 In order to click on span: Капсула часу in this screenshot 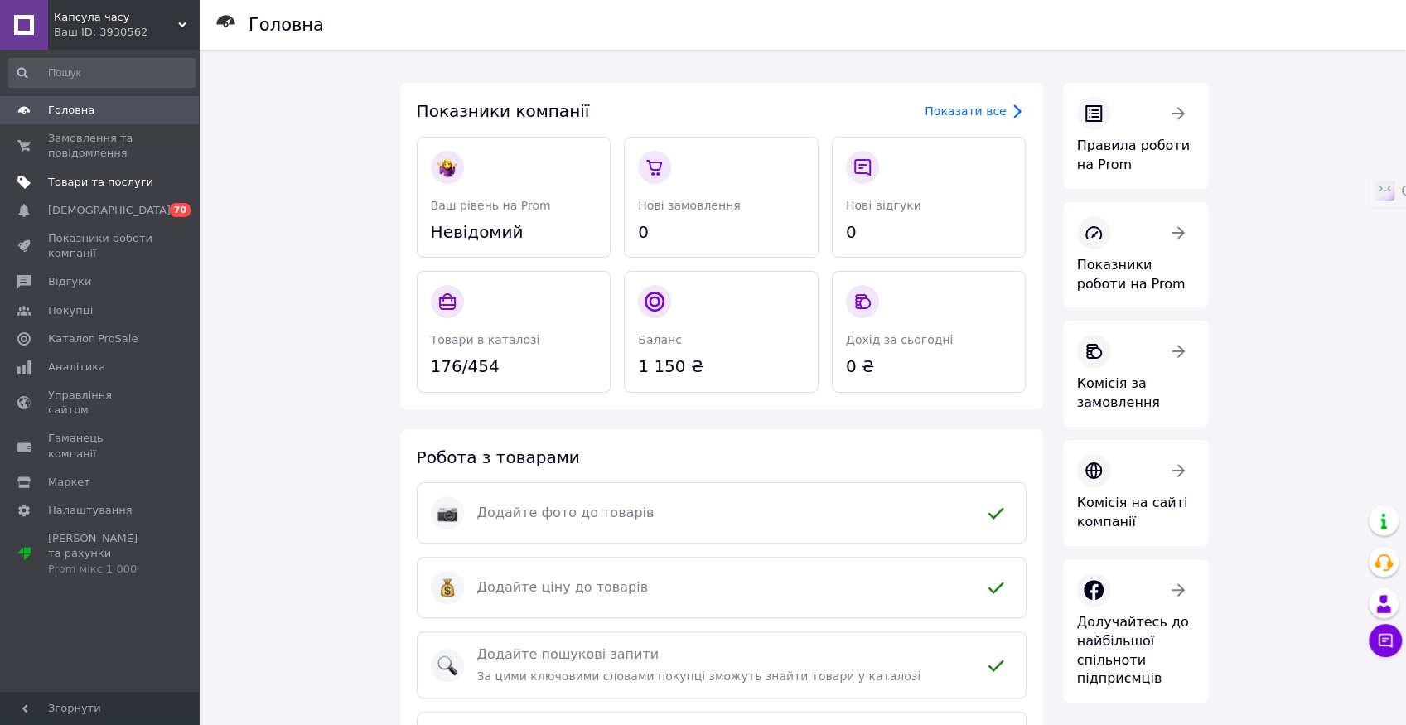, I will do `click(116, 17)`.